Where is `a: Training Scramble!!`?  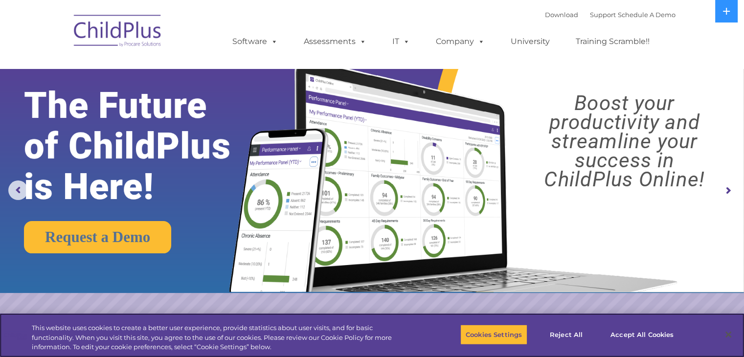
a: Training Scramble!! is located at coordinates (613, 42).